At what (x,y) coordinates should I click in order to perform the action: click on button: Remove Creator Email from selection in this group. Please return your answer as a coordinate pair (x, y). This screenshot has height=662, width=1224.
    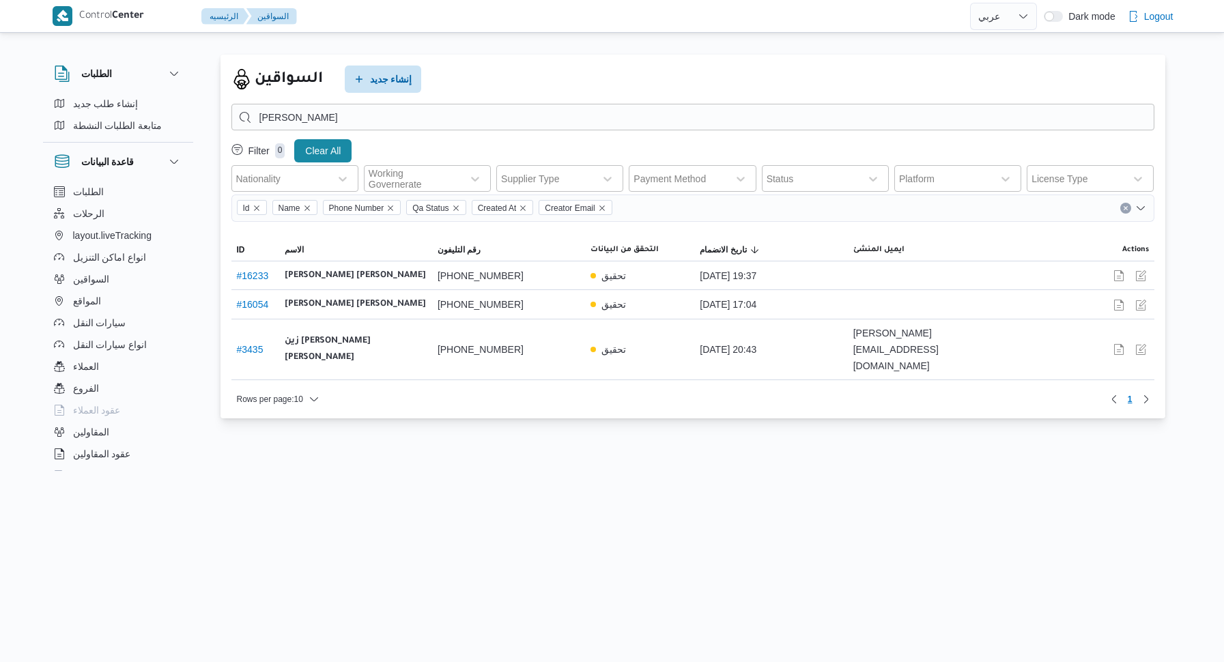
    Looking at the image, I should click on (602, 208).